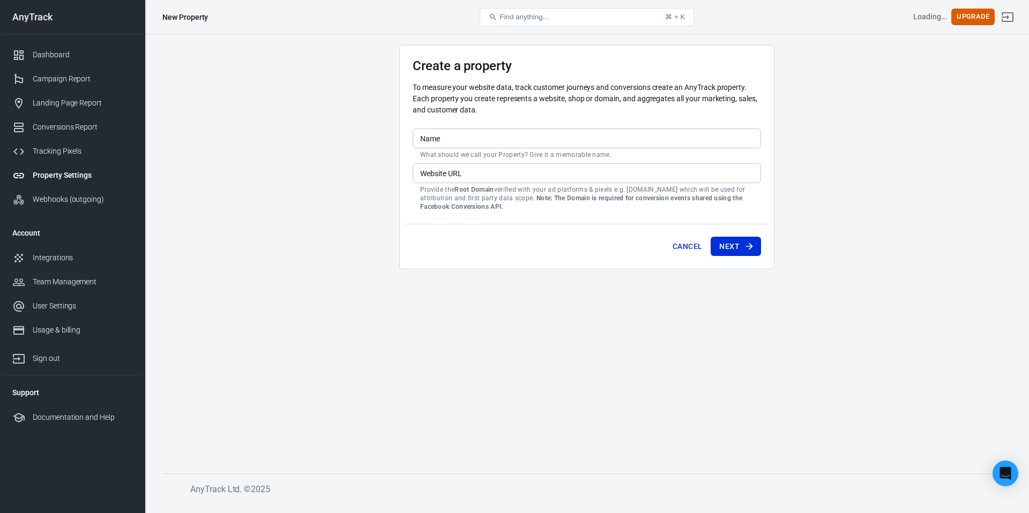 This screenshot has width=1029, height=513. I want to click on a: Team Management, so click(72, 282).